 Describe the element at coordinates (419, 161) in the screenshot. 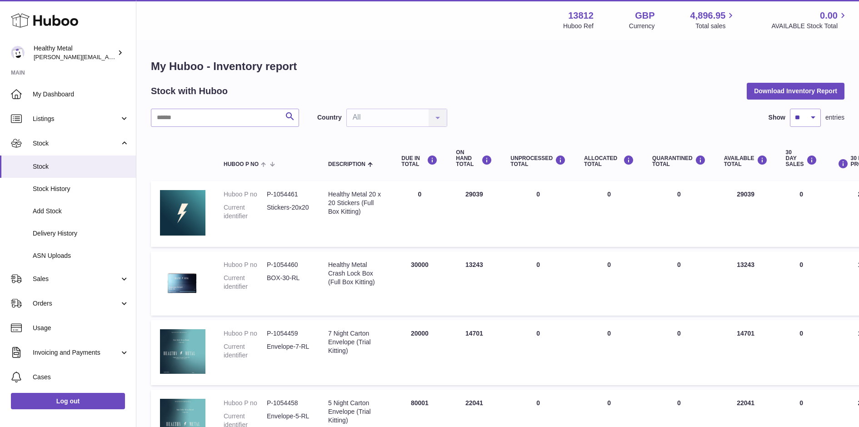

I see `div: DUE IN TOTAL` at that location.